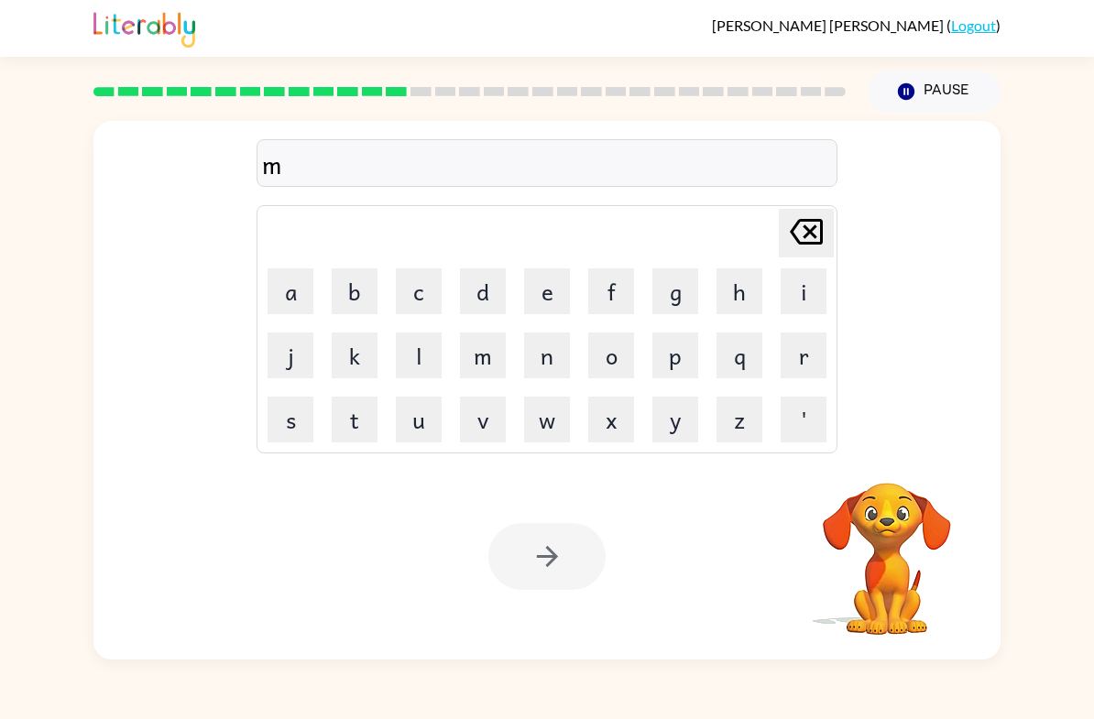 The image size is (1094, 719). I want to click on button: z, so click(739, 419).